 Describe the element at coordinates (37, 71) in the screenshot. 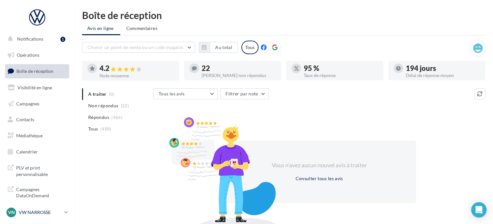

I see `a: Boîte de réception` at that location.